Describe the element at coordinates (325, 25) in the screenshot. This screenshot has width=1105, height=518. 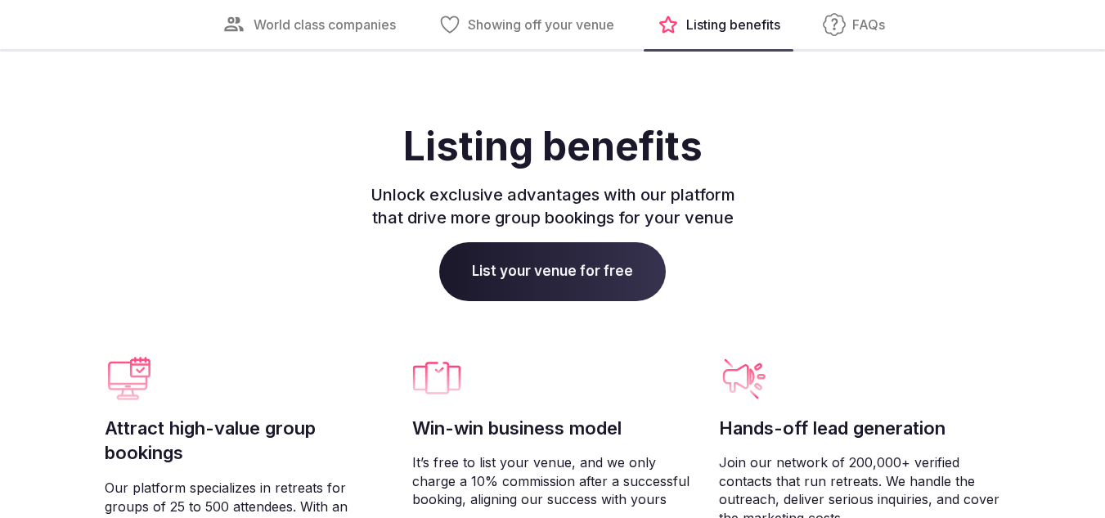
I see `span: World class companies` at that location.